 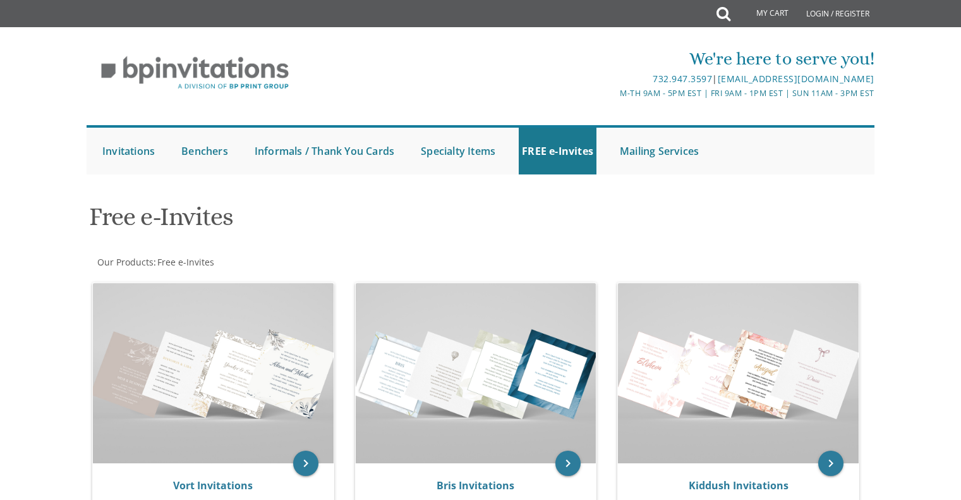 I want to click on span: Free e-Invites, so click(x=186, y=262).